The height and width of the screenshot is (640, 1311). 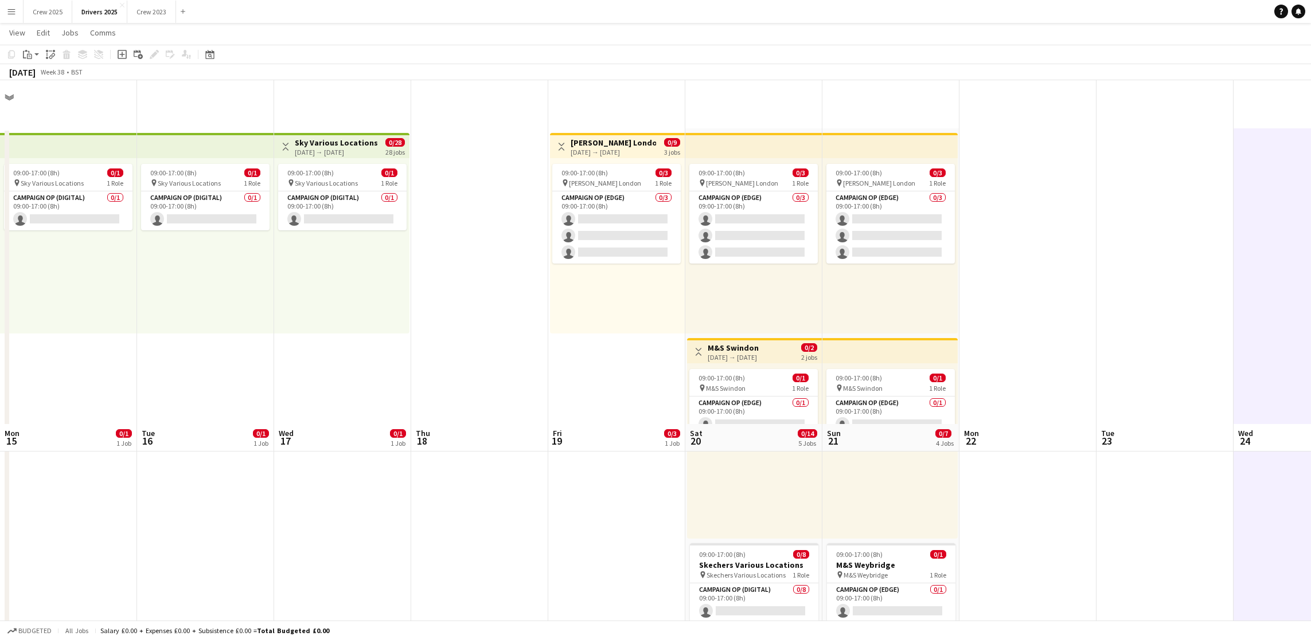 I want to click on h3: M&S Weybridge, so click(x=891, y=565).